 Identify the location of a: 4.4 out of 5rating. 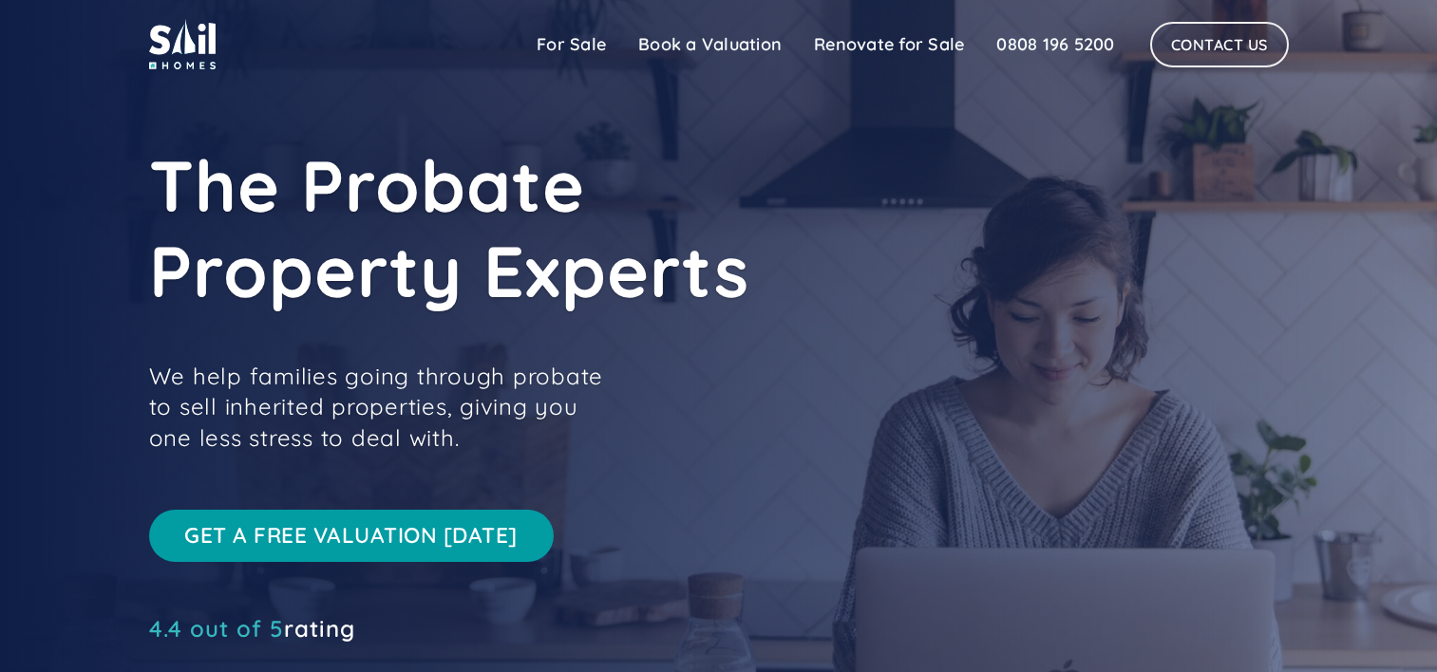
(252, 629).